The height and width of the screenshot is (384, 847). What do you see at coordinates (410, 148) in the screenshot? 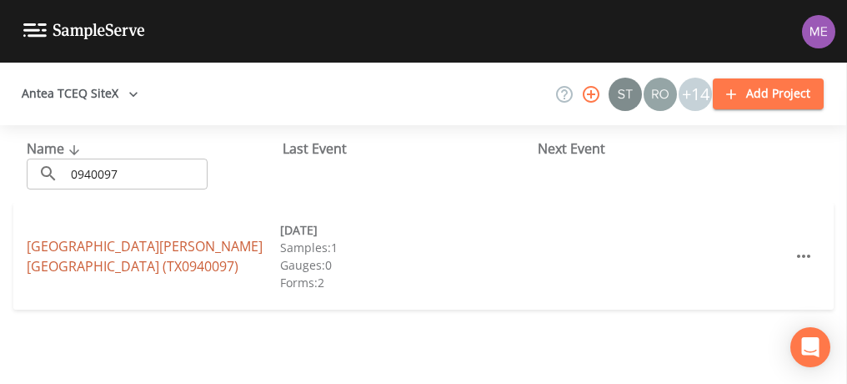
I see `div: Last Event` at bounding box center [410, 148].